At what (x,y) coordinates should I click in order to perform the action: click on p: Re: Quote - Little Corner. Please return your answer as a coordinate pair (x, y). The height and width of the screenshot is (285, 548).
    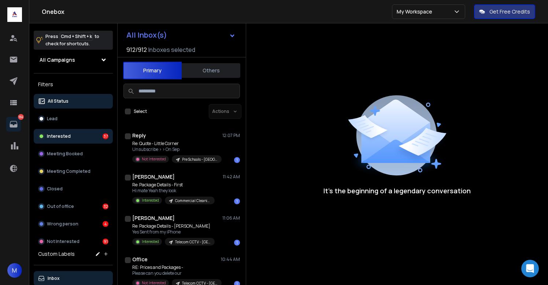
    Looking at the image, I should click on (176, 144).